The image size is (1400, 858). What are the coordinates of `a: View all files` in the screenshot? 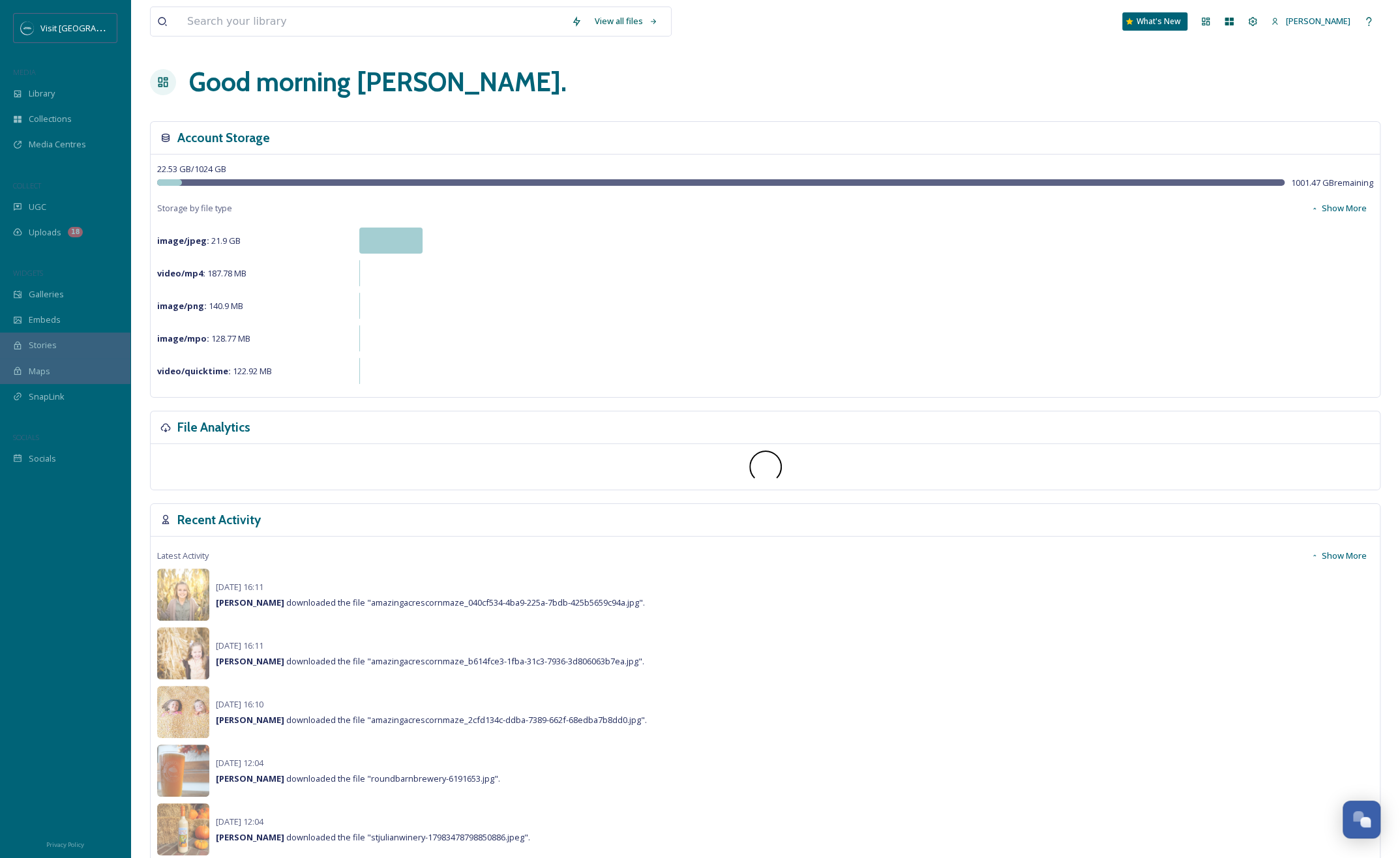 It's located at (626, 21).